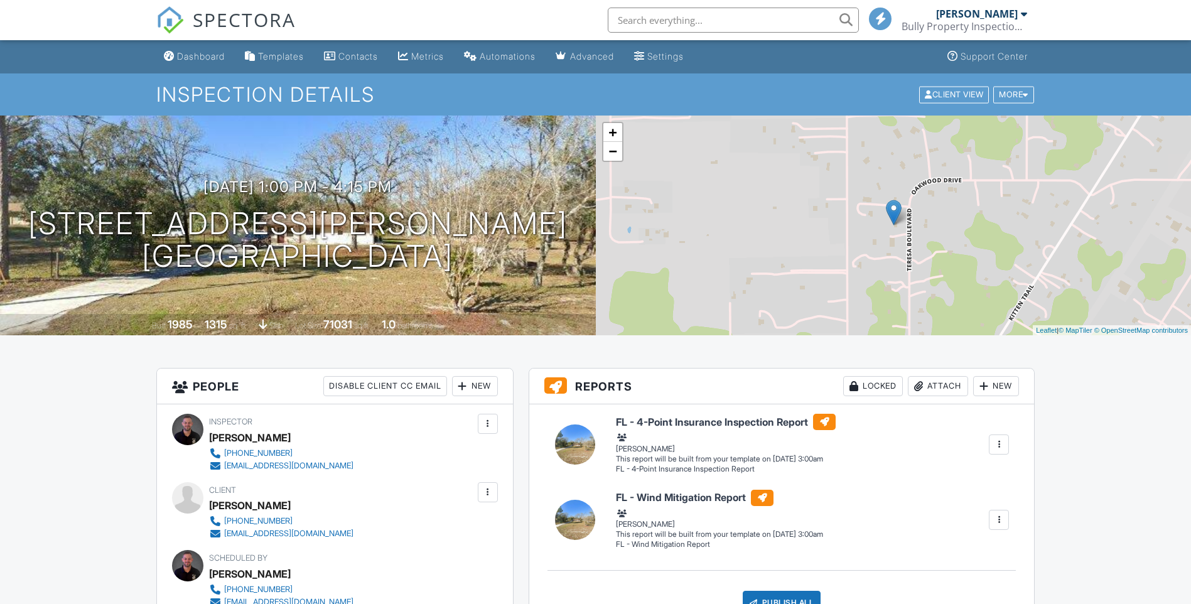 This screenshot has height=604, width=1191. I want to click on h6: FL - 4-Point Insurance Inspection Report, so click(726, 422).